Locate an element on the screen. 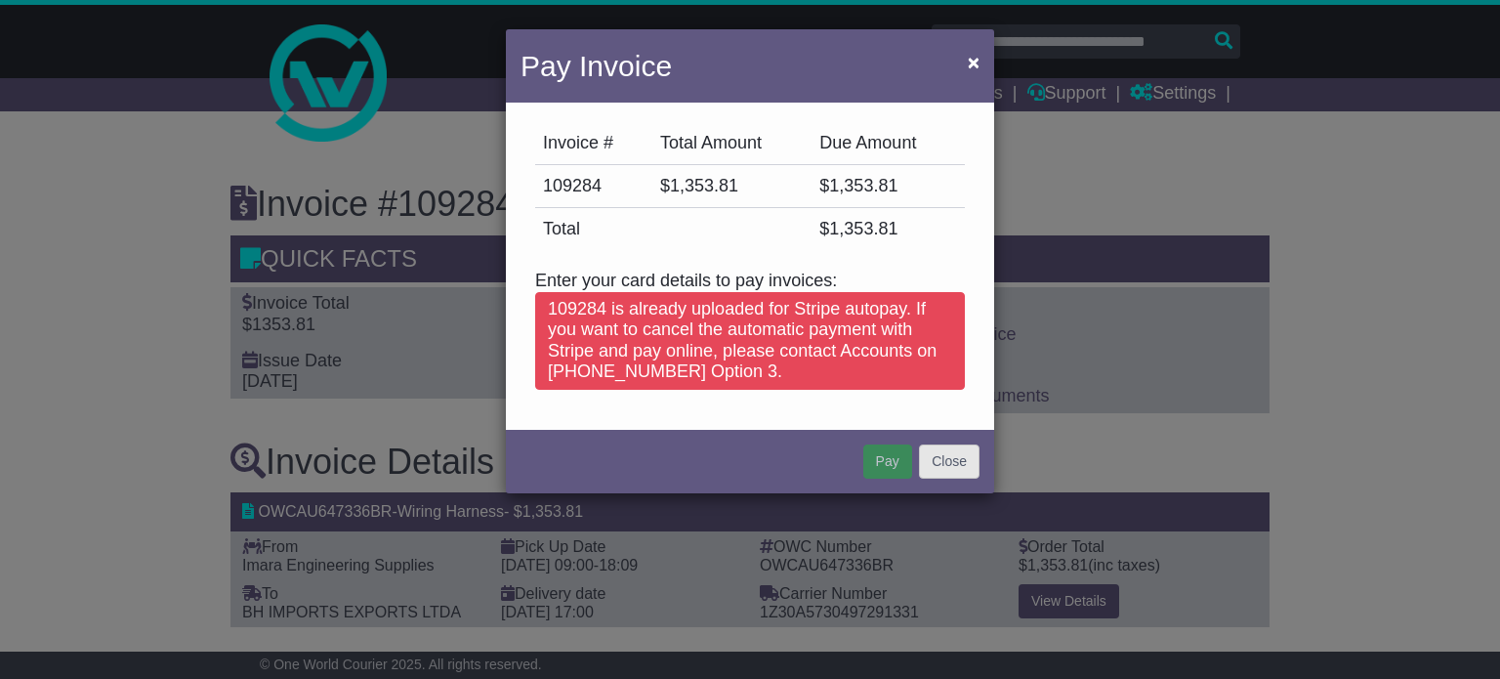 The image size is (1500, 679). button: Pay is located at coordinates (888, 461).